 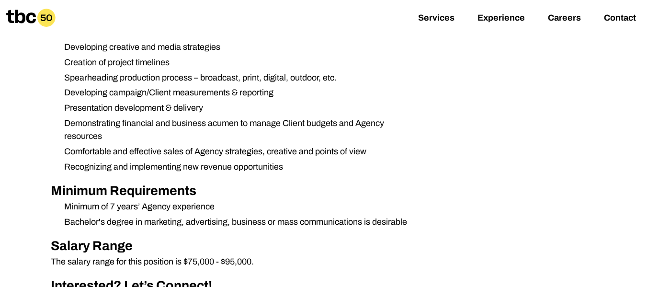 What do you see at coordinates (235, 261) in the screenshot?
I see `p: The salary range for this position is $75,000 - $95,000.` at bounding box center [235, 261].